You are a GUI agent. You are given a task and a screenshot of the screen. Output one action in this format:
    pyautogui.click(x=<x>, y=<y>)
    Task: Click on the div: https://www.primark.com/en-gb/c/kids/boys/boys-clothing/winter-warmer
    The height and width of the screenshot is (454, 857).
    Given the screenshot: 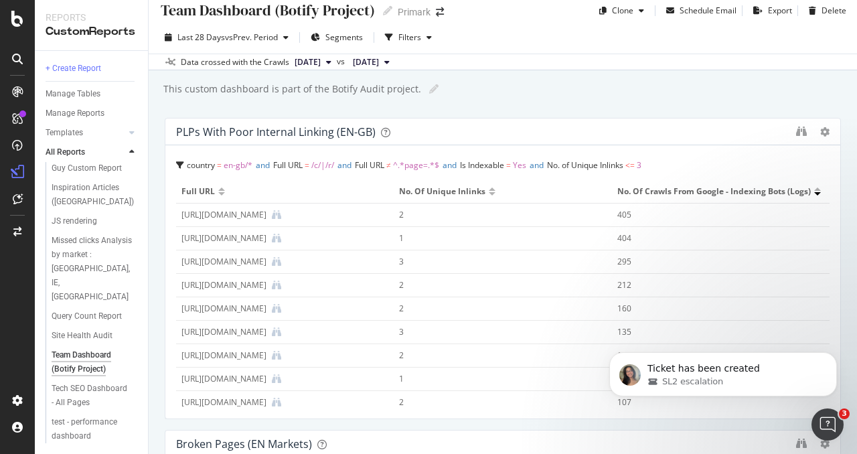 What is the action you would take?
    pyautogui.click(x=224, y=262)
    